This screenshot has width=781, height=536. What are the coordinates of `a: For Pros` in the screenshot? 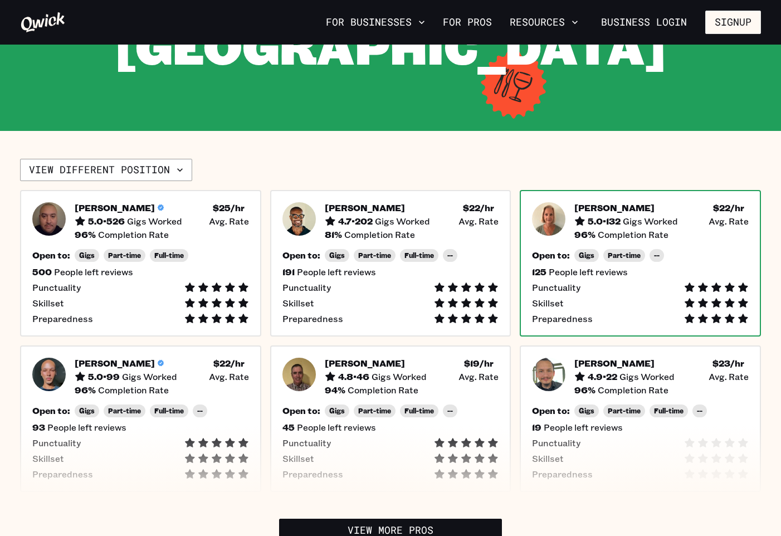 It's located at (468, 22).